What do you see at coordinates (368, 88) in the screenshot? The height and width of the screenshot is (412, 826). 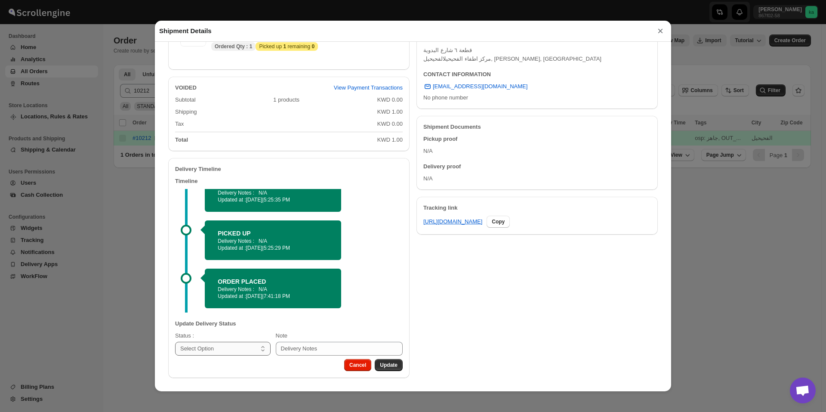 I see `span: View Payment Transactions` at bounding box center [368, 88].